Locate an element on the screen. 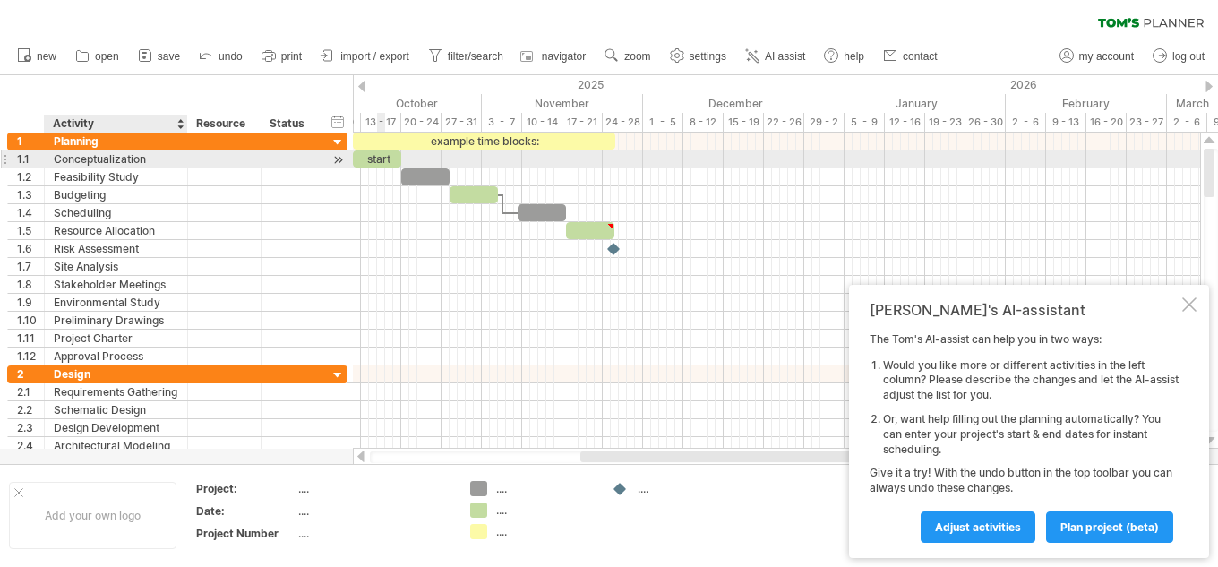 Image resolution: width=1218 pixels, height=567 pixels. a: settings is located at coordinates (699, 56).